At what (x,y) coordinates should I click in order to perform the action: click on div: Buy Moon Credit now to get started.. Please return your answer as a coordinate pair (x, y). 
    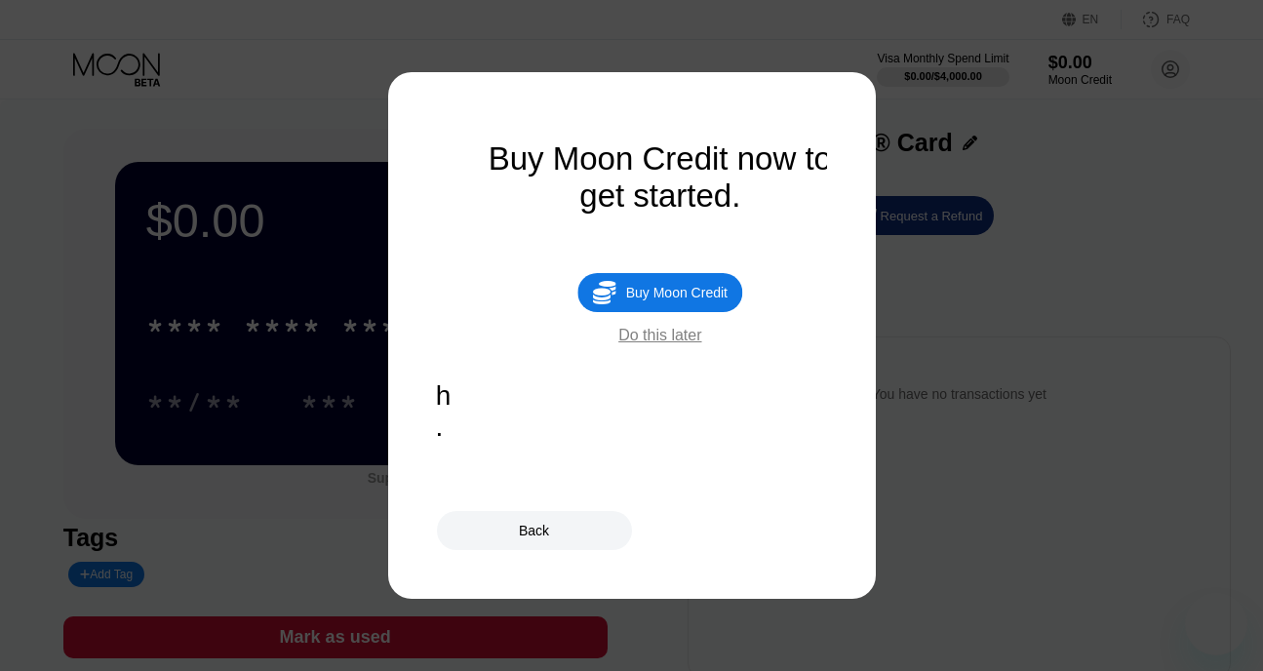
    Looking at the image, I should click on (660, 178).